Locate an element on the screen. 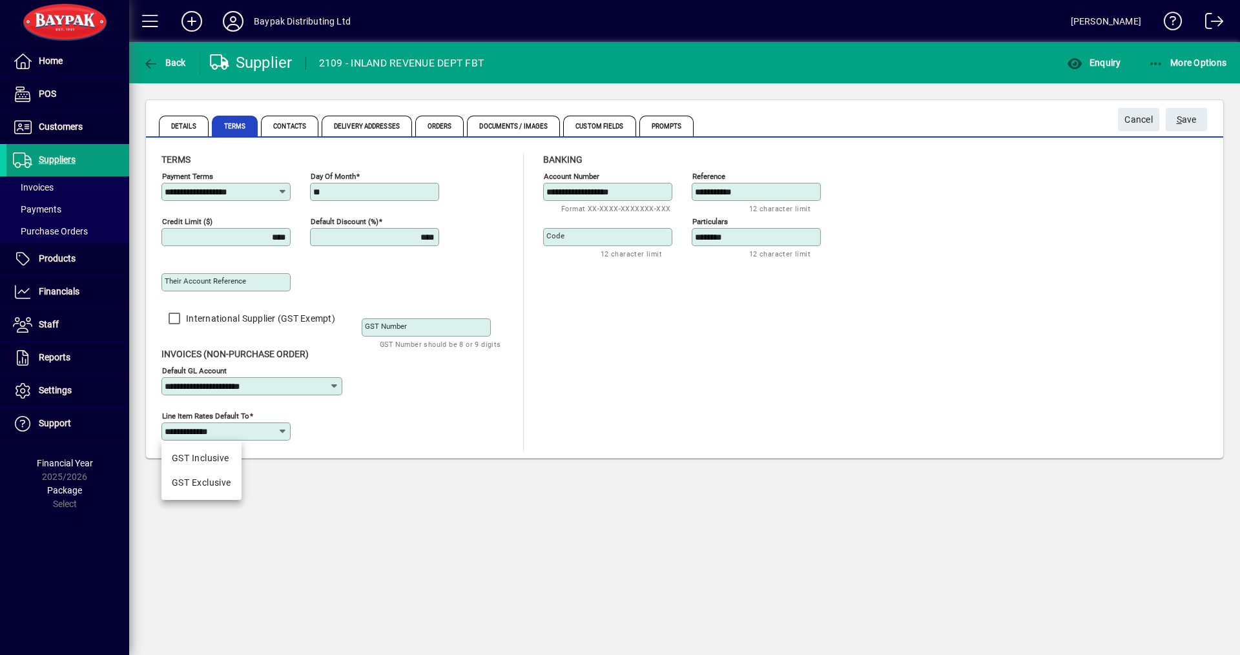  span: Orders is located at coordinates (440, 126).